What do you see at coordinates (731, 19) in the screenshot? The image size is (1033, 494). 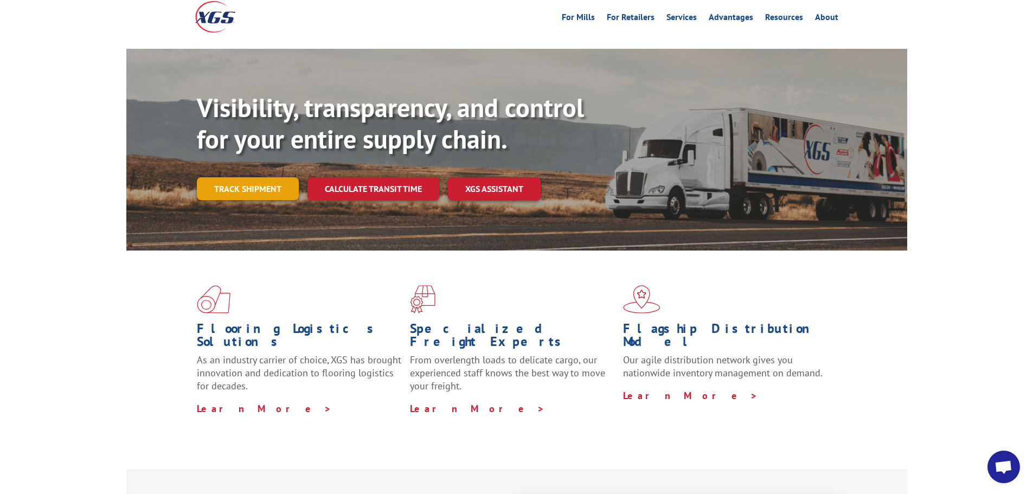 I see `a: Advantages` at bounding box center [731, 19].